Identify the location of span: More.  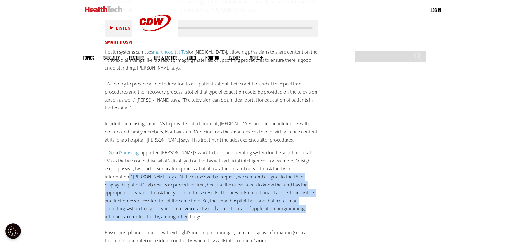
(256, 58).